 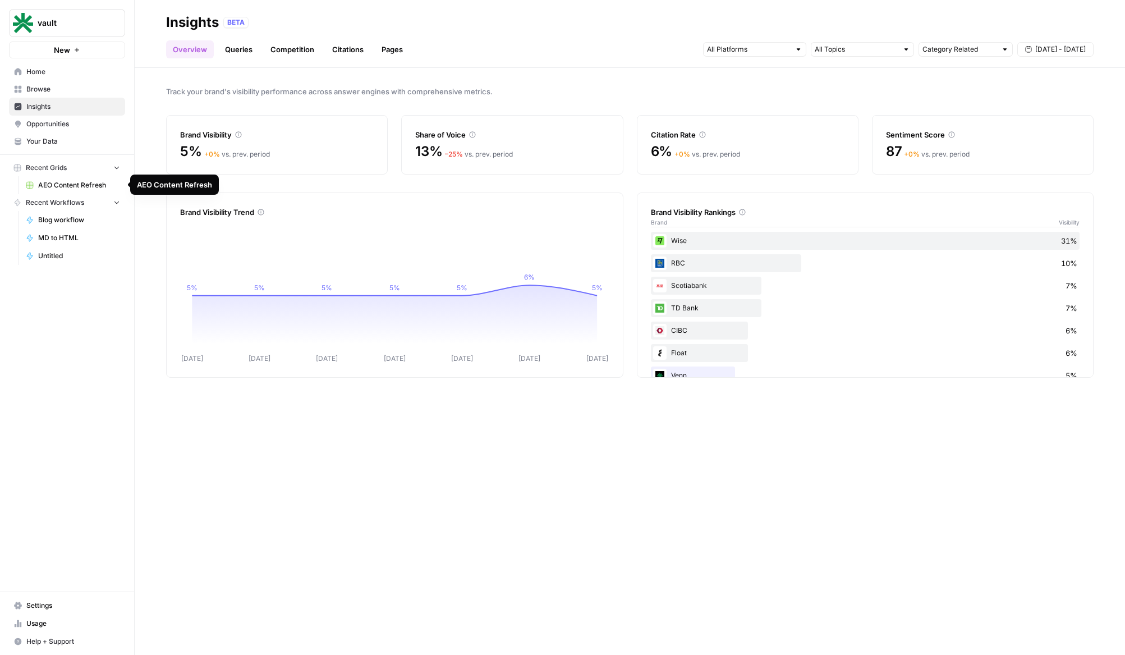 I want to click on div: RBC, so click(x=865, y=263).